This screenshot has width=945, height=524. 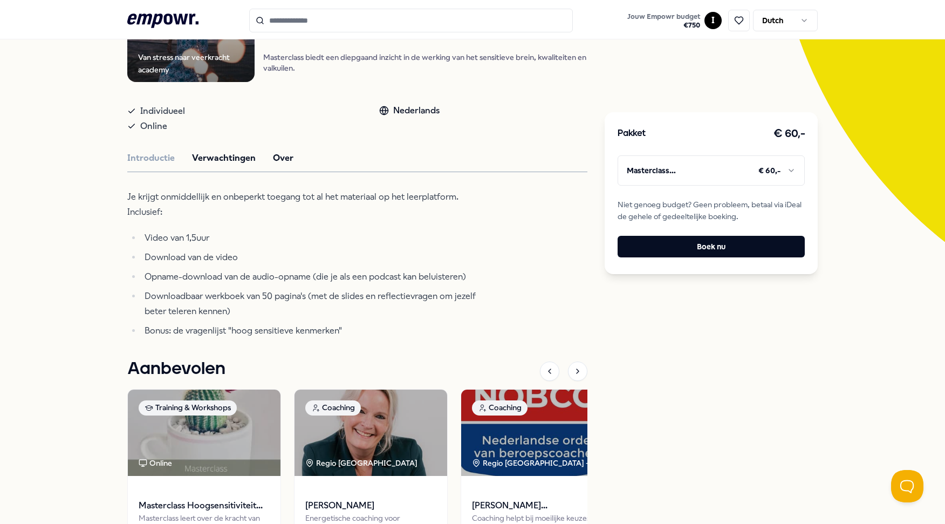 I want to click on h1: Aanbevolen, so click(x=176, y=369).